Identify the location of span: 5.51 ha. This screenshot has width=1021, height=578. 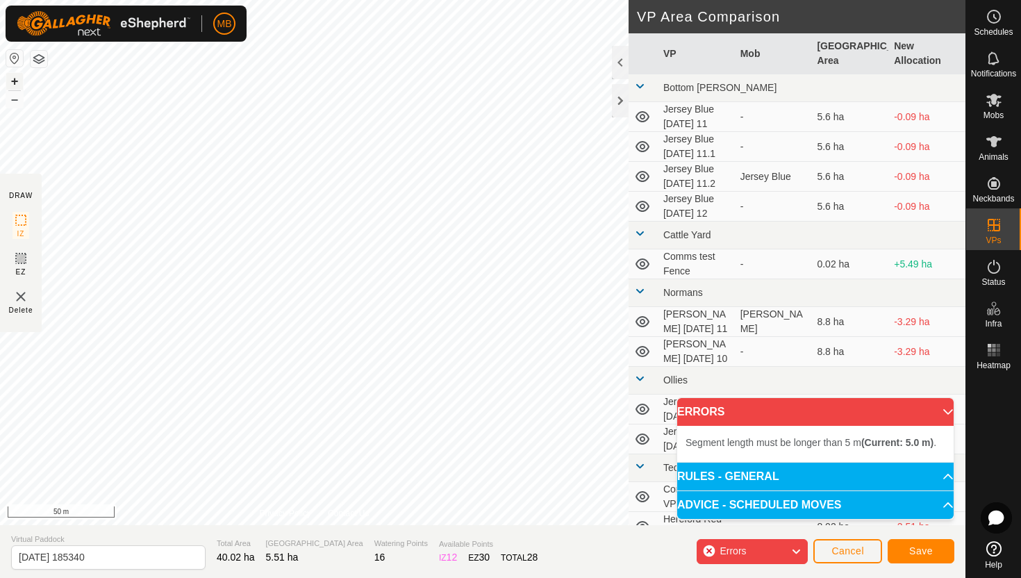
(282, 557).